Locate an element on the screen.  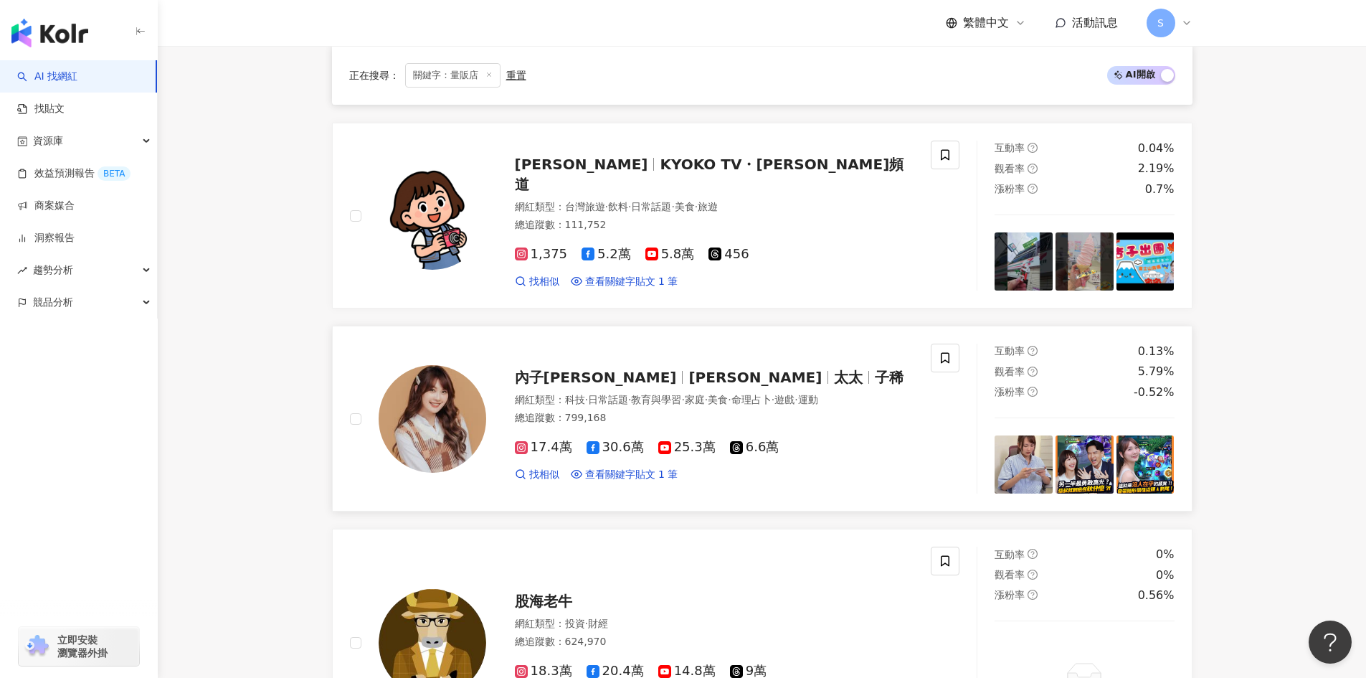
span: 命理占卜 is located at coordinates (752, 399).